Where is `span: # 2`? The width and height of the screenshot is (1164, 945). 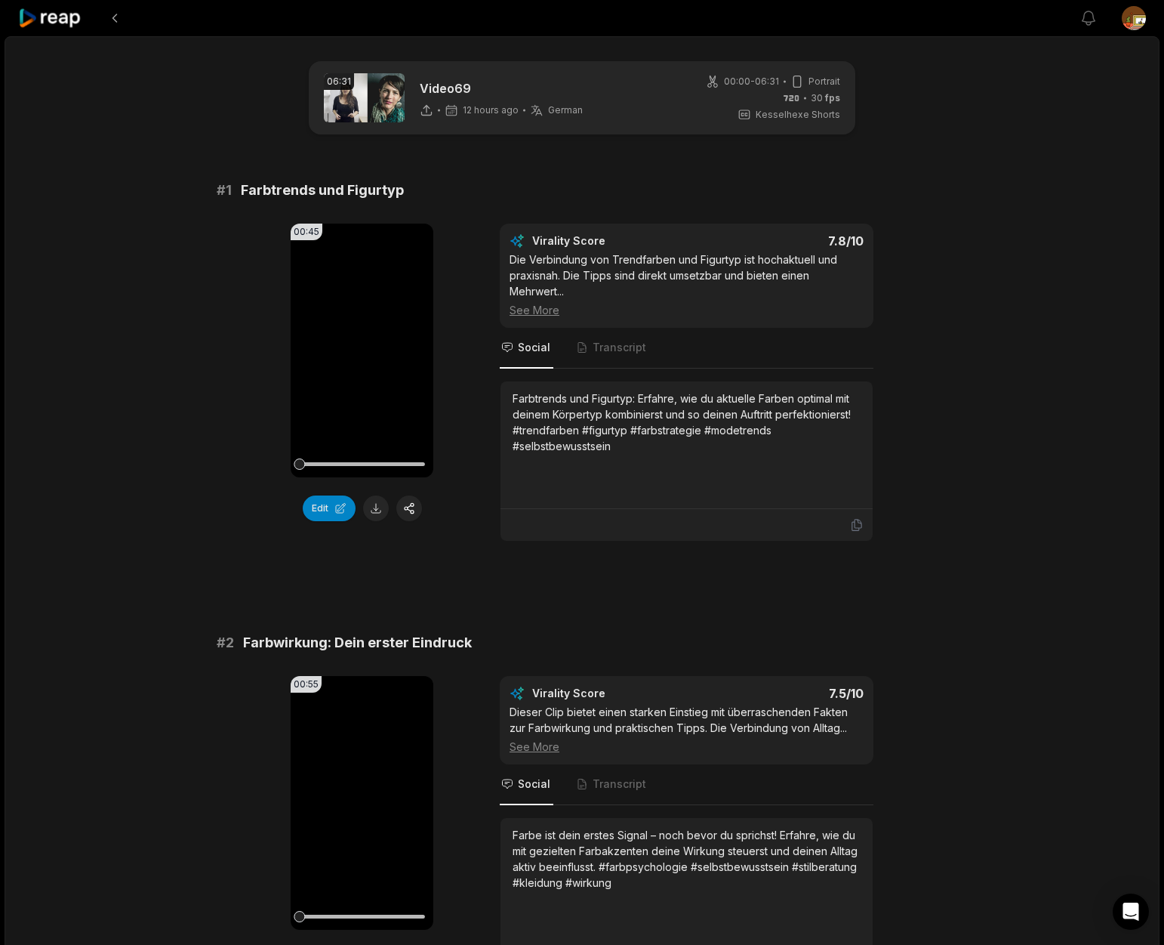 span: # 2 is located at coordinates (225, 643).